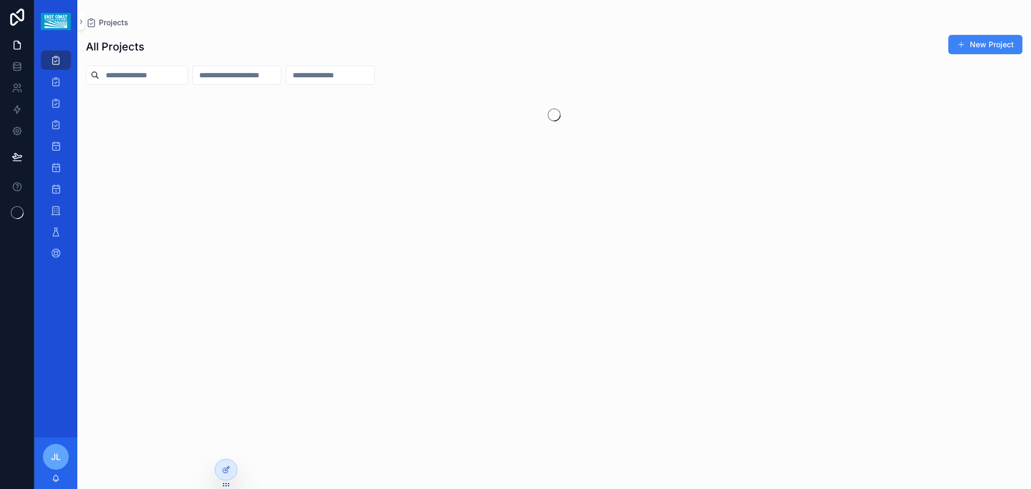 This screenshot has height=489, width=1031. Describe the element at coordinates (986, 45) in the screenshot. I see `a: New Project` at that location.